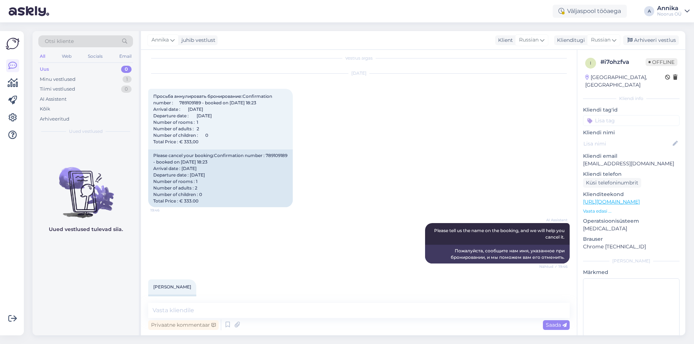 The height and width of the screenshot is (344, 694). Describe the element at coordinates (553, 267) in the screenshot. I see `span: Nähtud ✓ 19:46` at that location.